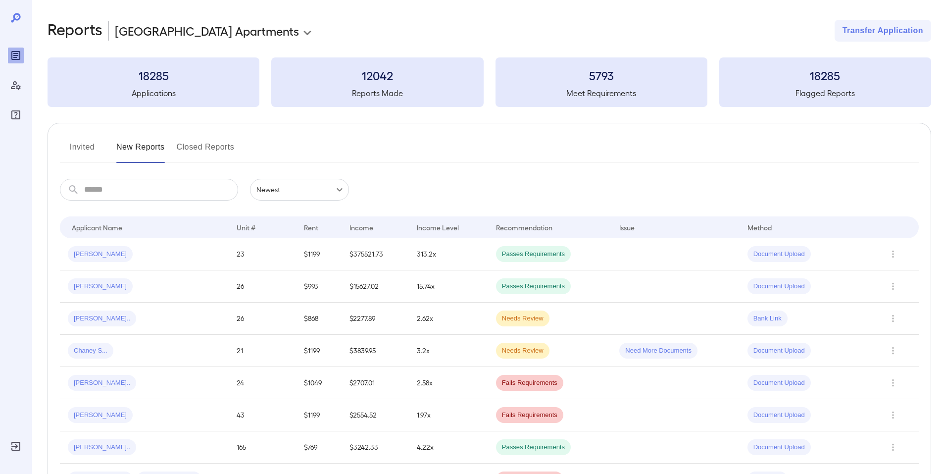 The image size is (943, 474). Describe the element at coordinates (768, 318) in the screenshot. I see `span: Bank Link` at that location.